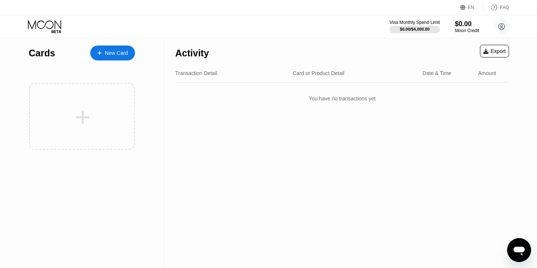  What do you see at coordinates (318, 73) in the screenshot?
I see `div: Card or Product Detail` at bounding box center [318, 73].